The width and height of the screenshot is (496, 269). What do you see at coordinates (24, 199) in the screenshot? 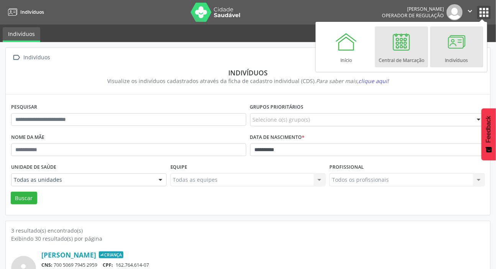
I see `button: Buscar` at bounding box center [24, 199].